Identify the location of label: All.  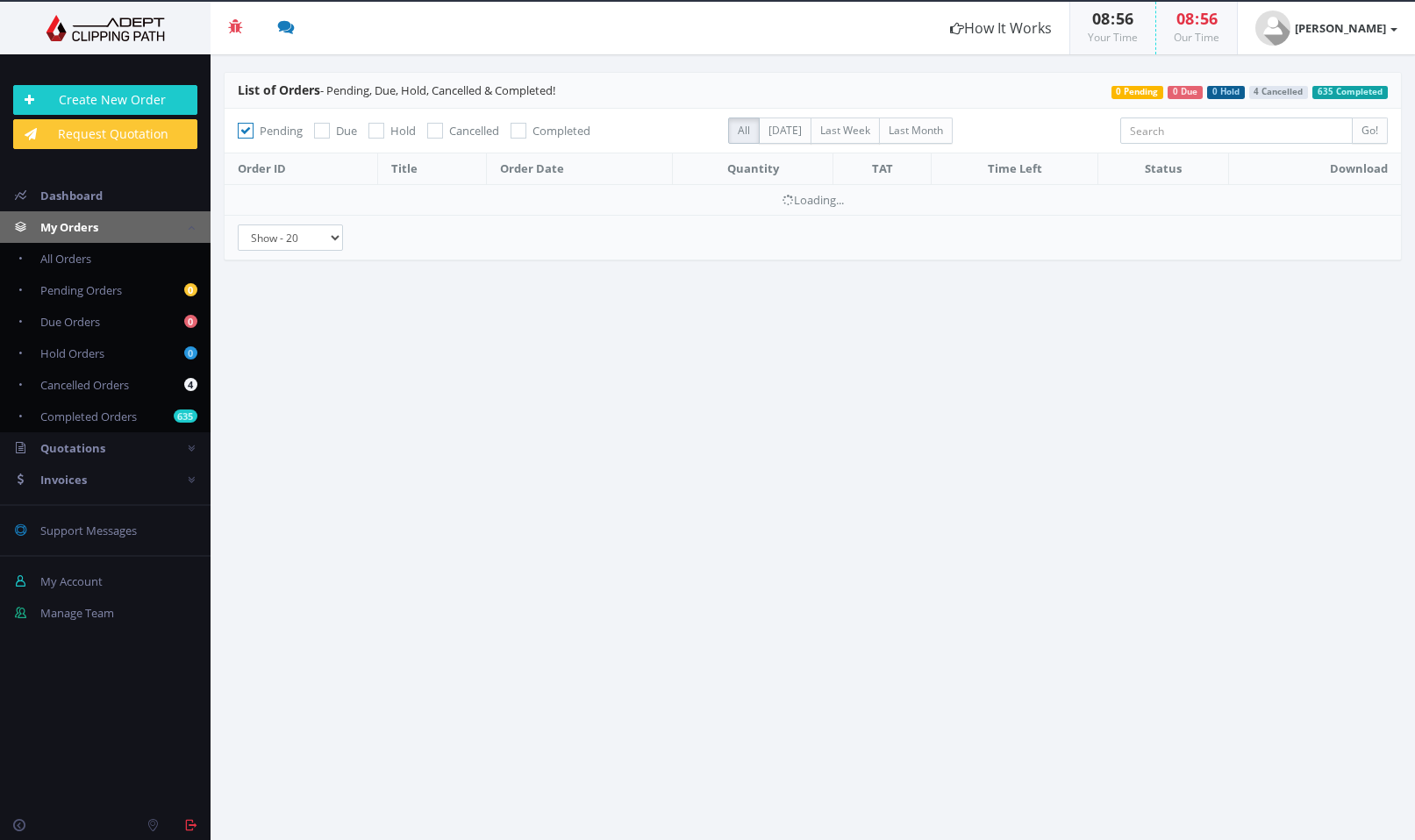
(744, 130).